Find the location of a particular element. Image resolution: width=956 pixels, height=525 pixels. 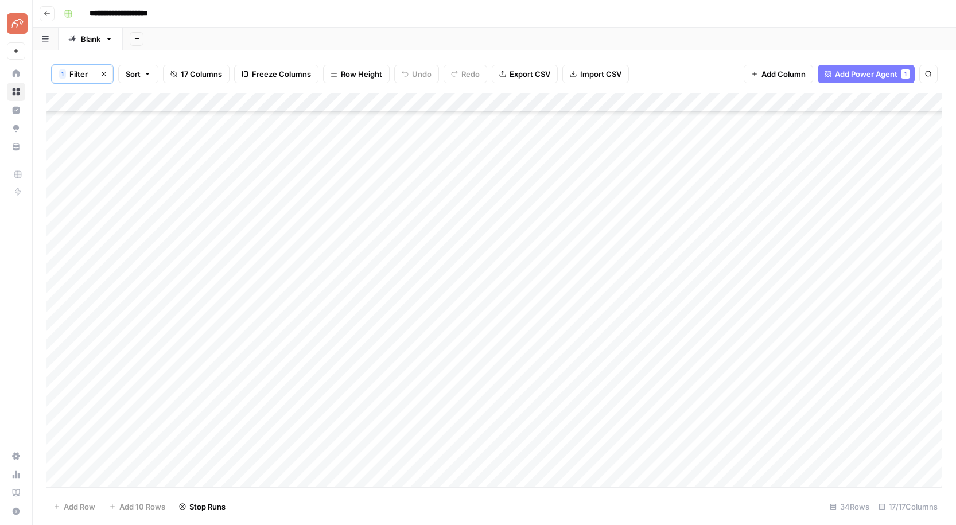

button: Add 10 Rows is located at coordinates (137, 507).